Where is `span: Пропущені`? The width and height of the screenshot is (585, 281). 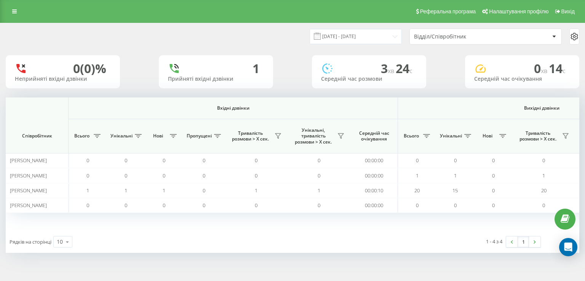
span: Пропущені is located at coordinates (199, 136).